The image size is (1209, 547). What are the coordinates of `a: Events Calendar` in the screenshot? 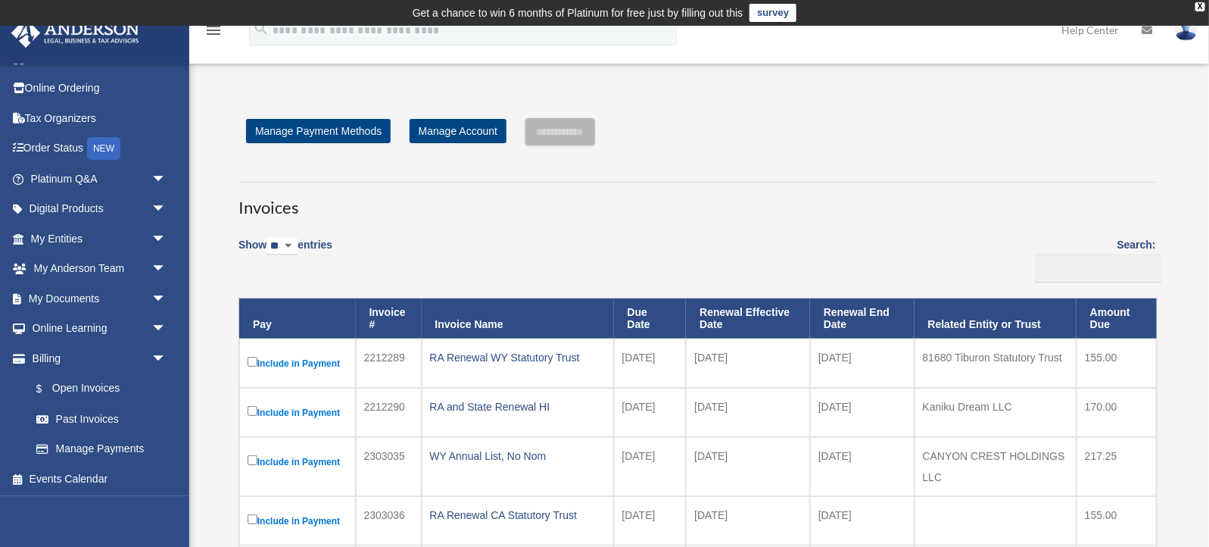 It's located at (100, 478).